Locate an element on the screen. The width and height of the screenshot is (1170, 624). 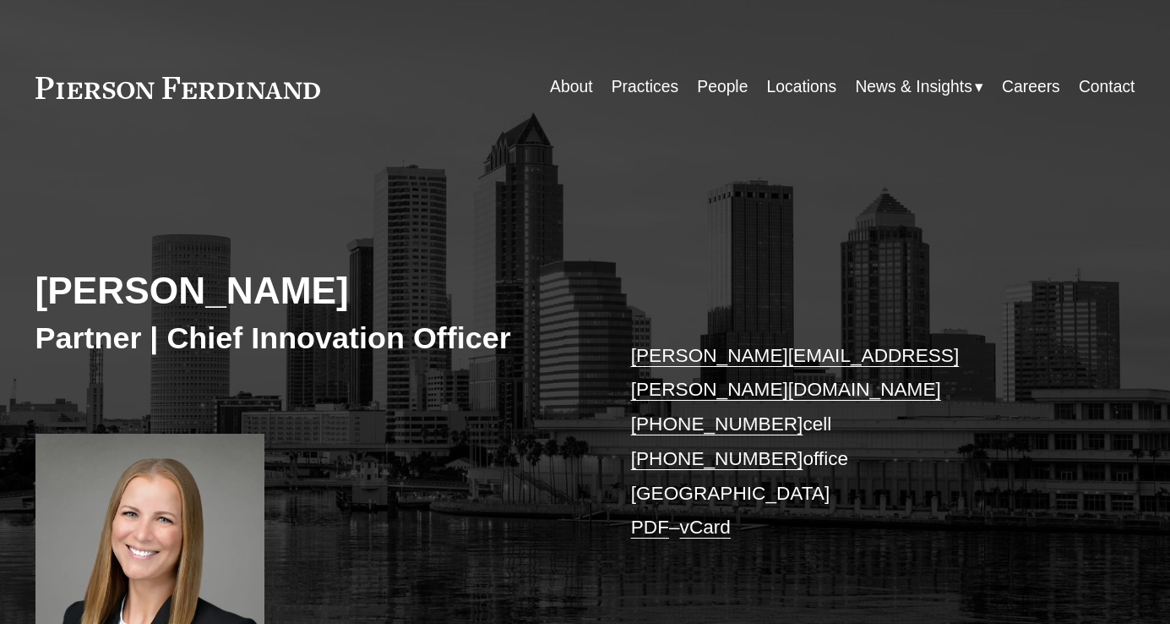
a: About is located at coordinates (571, 87).